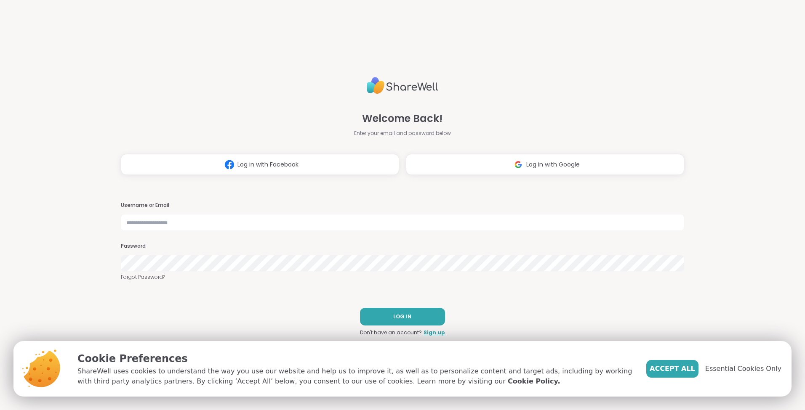 The image size is (805, 410). Describe the element at coordinates (402, 119) in the screenshot. I see `span: Welcome Back!` at that location.